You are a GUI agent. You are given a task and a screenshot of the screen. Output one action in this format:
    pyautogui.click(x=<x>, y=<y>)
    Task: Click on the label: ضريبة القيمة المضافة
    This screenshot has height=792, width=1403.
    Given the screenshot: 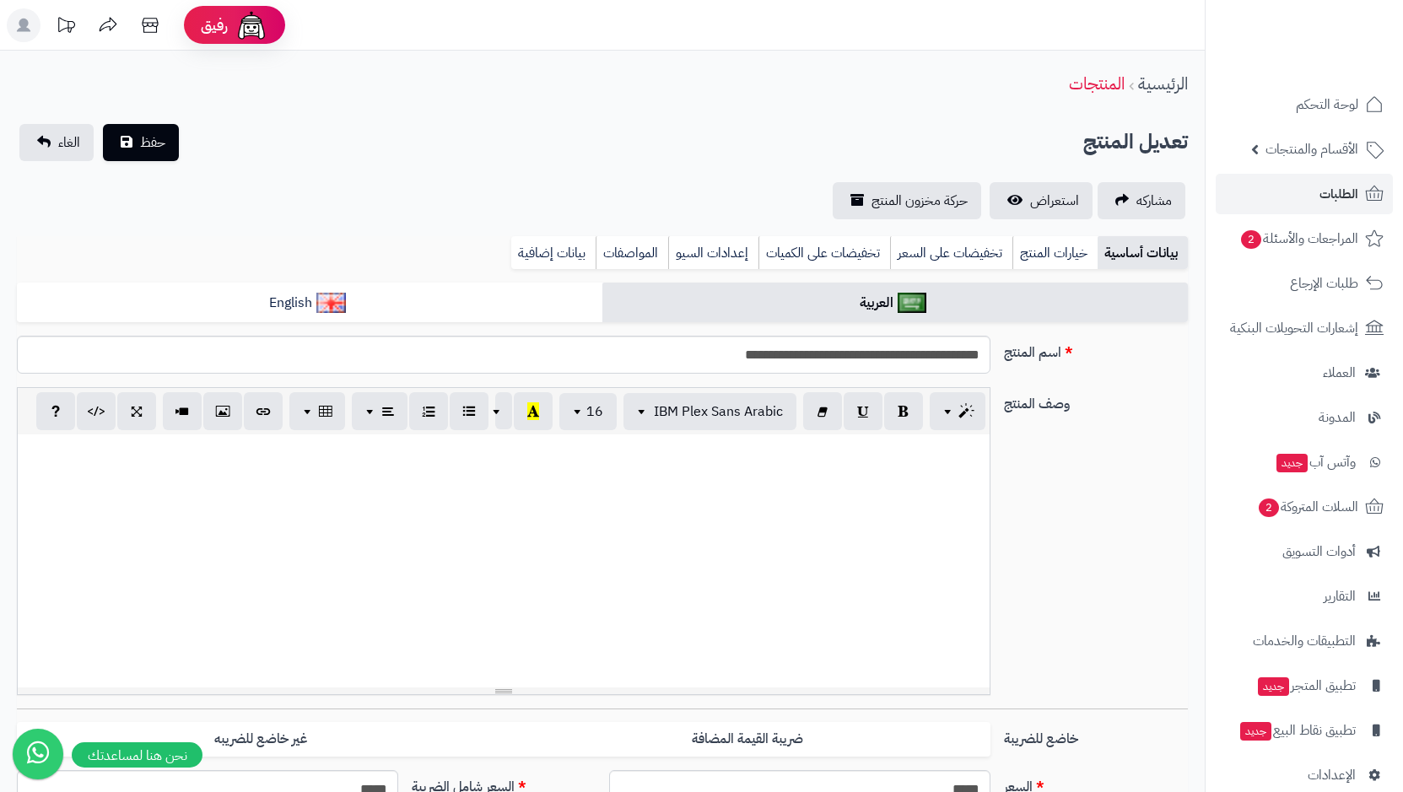 What is the action you would take?
    pyautogui.click(x=747, y=739)
    